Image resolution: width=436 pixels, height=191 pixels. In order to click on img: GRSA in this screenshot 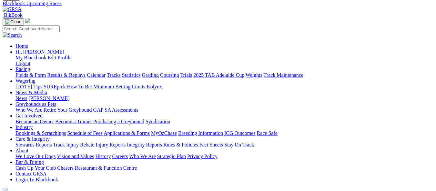, I will do `click(12, 9)`.